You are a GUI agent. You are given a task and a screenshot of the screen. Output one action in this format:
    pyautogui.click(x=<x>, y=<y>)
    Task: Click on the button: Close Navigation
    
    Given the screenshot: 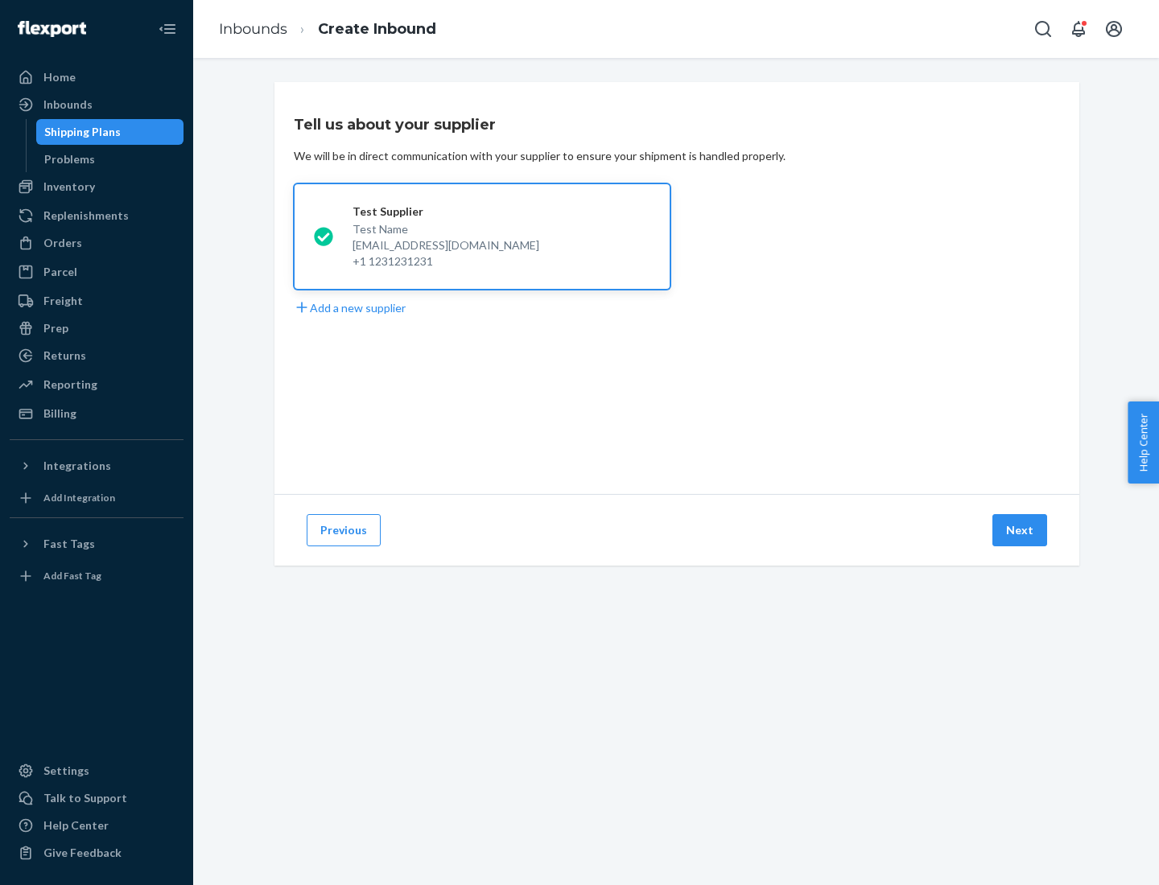 What is the action you would take?
    pyautogui.click(x=167, y=29)
    